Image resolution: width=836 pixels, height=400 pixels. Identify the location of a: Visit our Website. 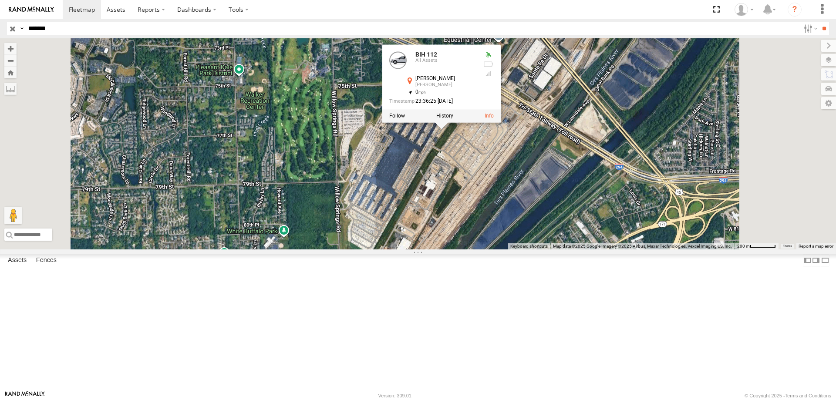
(25, 396).